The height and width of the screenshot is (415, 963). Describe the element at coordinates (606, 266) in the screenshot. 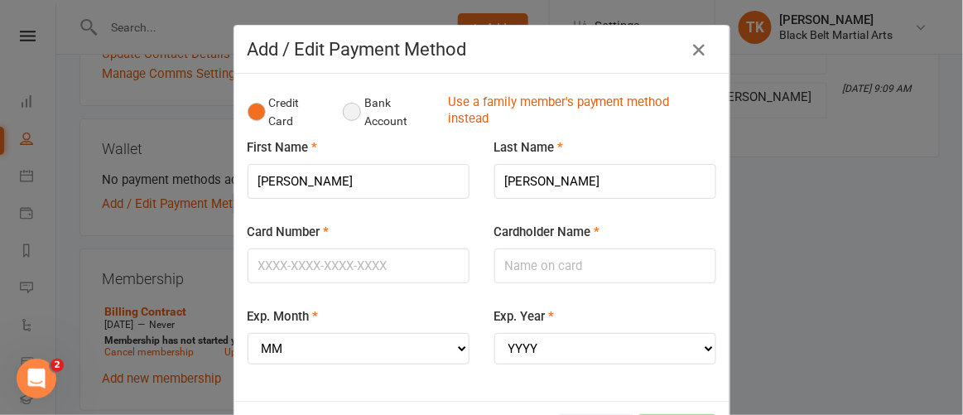

I see `input: Name on card` at that location.